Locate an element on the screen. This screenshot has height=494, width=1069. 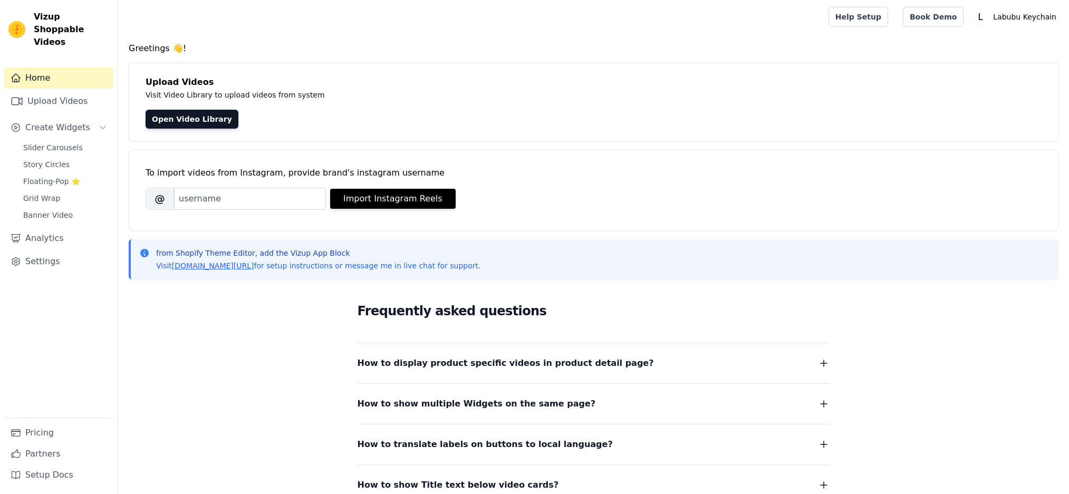
a: Help Setup is located at coordinates (858, 17).